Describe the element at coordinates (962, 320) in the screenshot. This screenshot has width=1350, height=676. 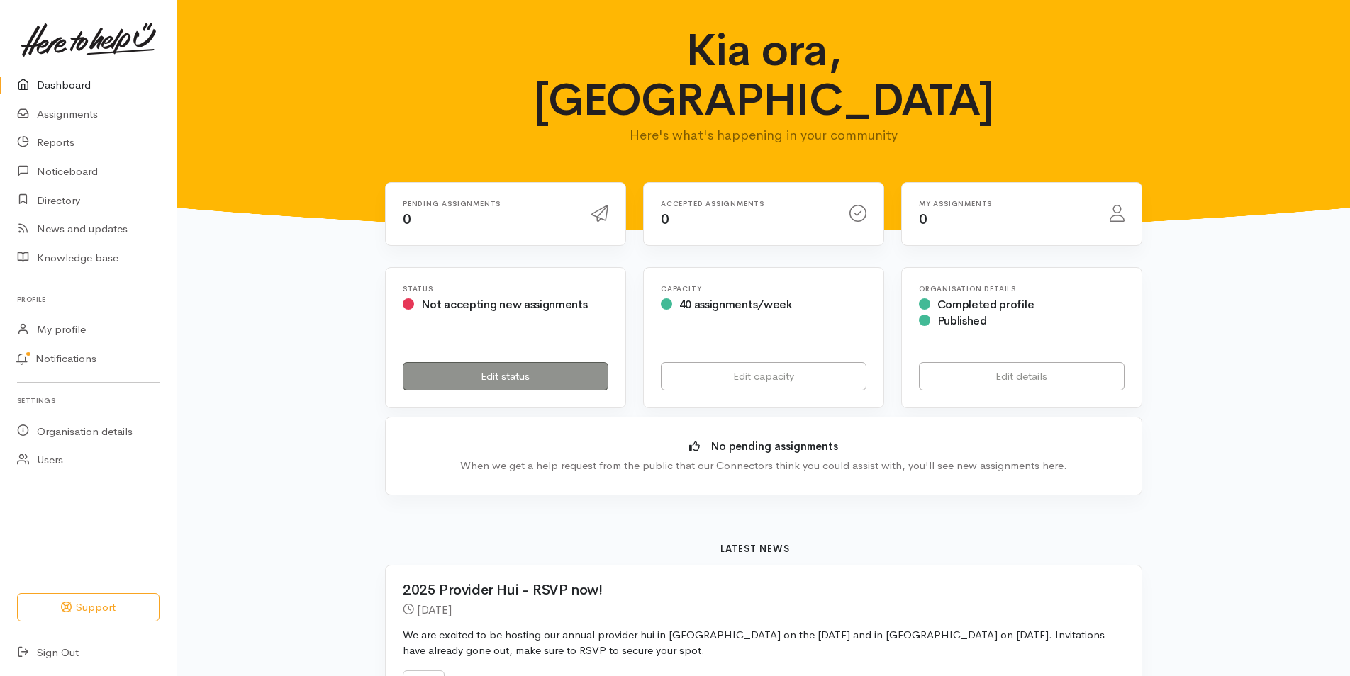
I see `span: Published` at that location.